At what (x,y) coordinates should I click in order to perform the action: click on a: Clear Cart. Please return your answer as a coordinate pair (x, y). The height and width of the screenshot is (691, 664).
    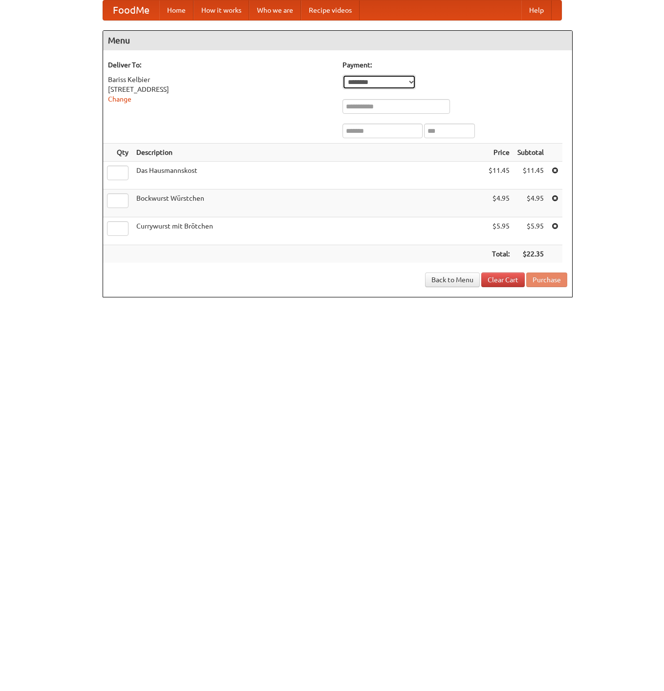
    Looking at the image, I should click on (503, 280).